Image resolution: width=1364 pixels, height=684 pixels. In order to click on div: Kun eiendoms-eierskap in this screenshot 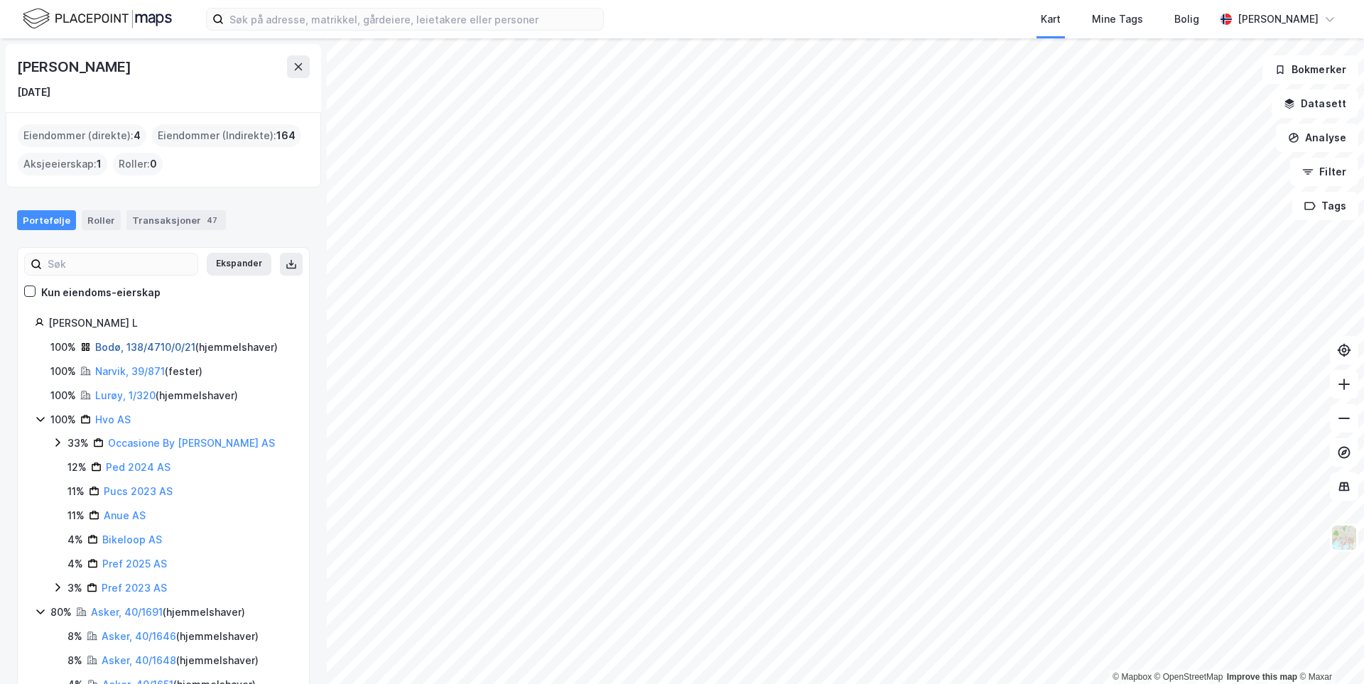, I will do `click(101, 293)`.